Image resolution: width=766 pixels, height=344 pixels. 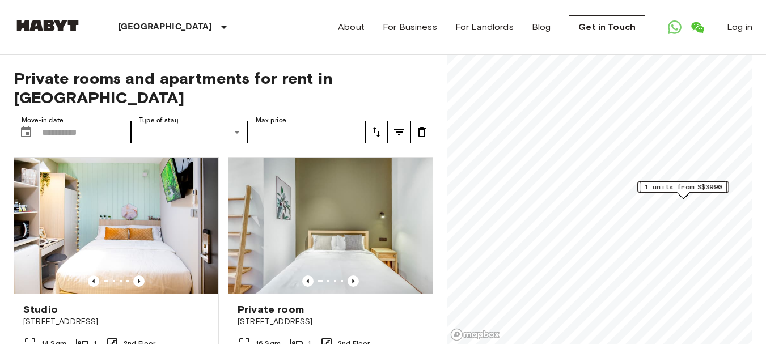 I want to click on img: Marketing picture of unit SG-01-111-002-001, so click(x=116, y=226).